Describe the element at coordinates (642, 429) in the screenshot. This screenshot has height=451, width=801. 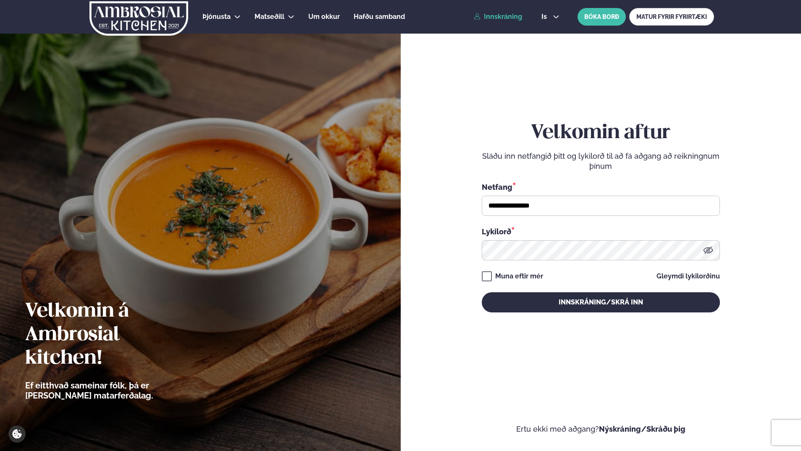
I see `a: Nýskráning/Skráðu þig` at that location.